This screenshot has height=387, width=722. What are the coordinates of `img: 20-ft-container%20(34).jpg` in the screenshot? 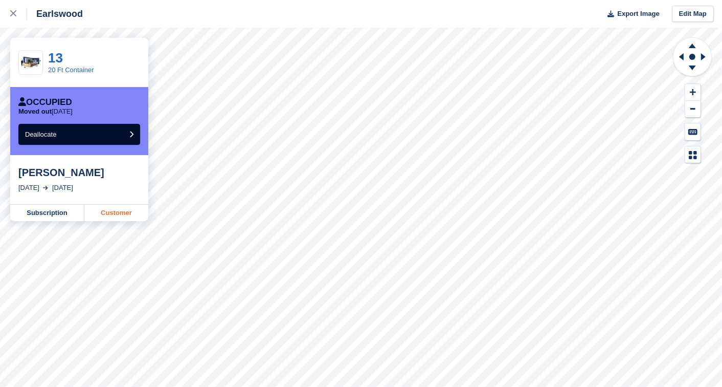 It's located at (31, 62).